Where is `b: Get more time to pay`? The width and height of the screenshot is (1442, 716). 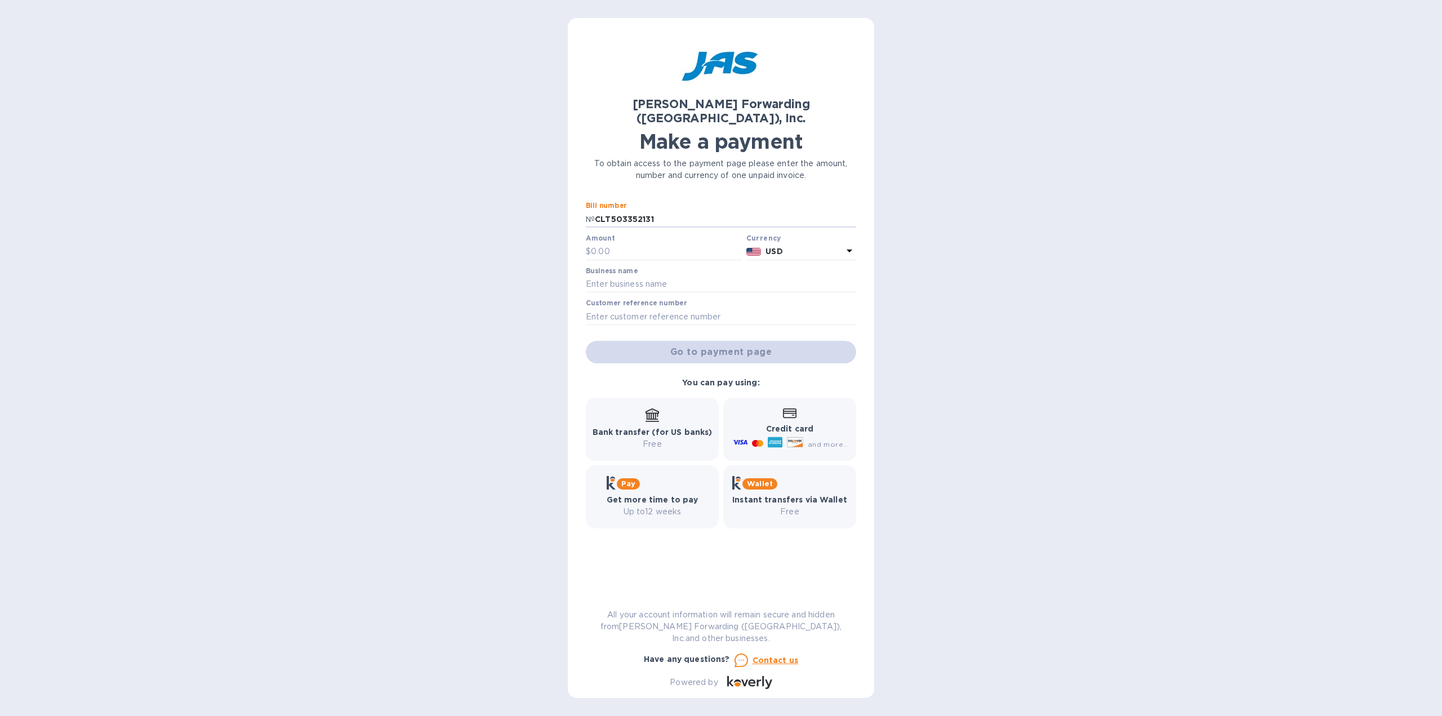 b: Get more time to pay is located at coordinates (652, 500).